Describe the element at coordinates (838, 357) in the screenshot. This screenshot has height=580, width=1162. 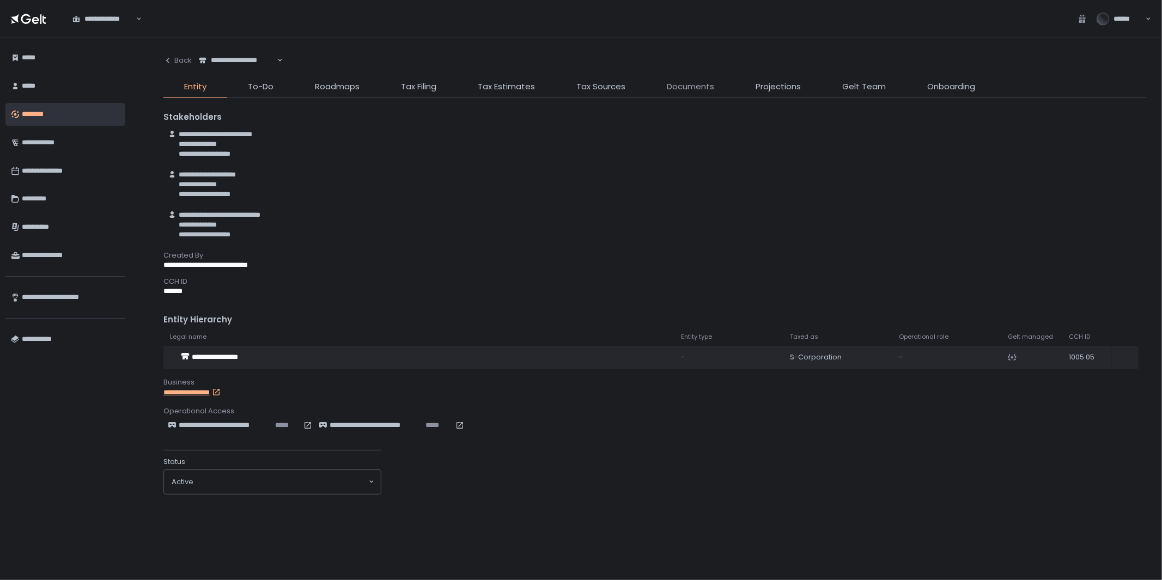
I see `div: S-Corporation` at that location.